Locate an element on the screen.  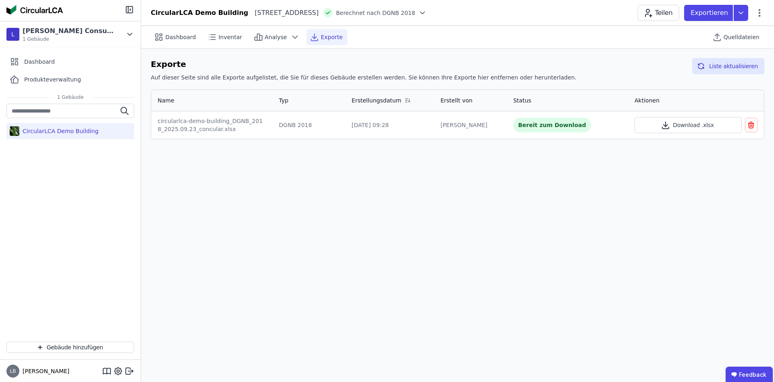
div: Aktionen is located at coordinates (647, 100).